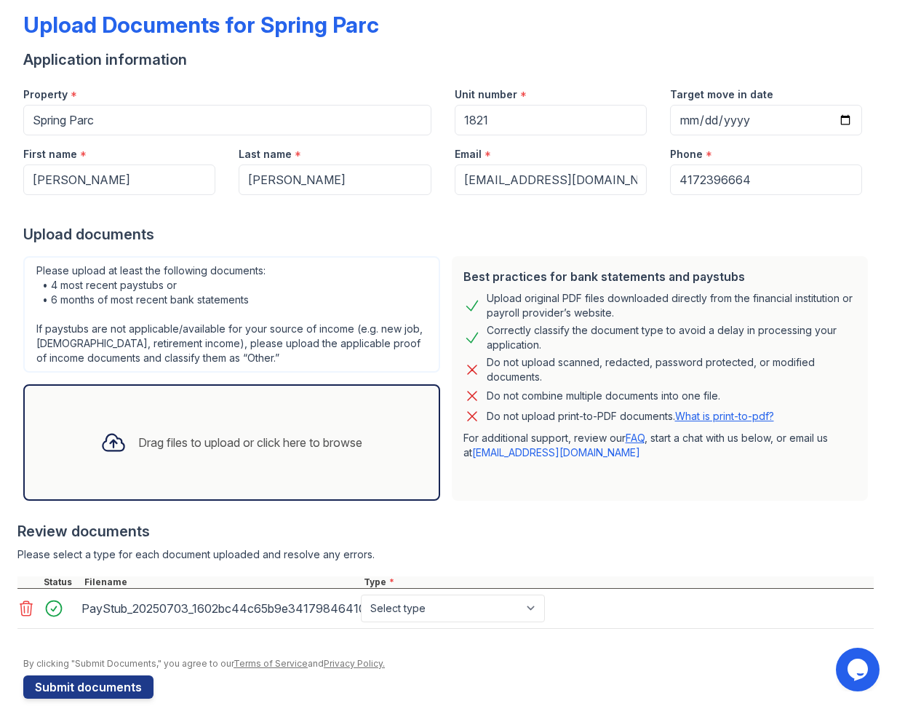  Describe the element at coordinates (45, 95) in the screenshot. I see `label: Property` at that location.